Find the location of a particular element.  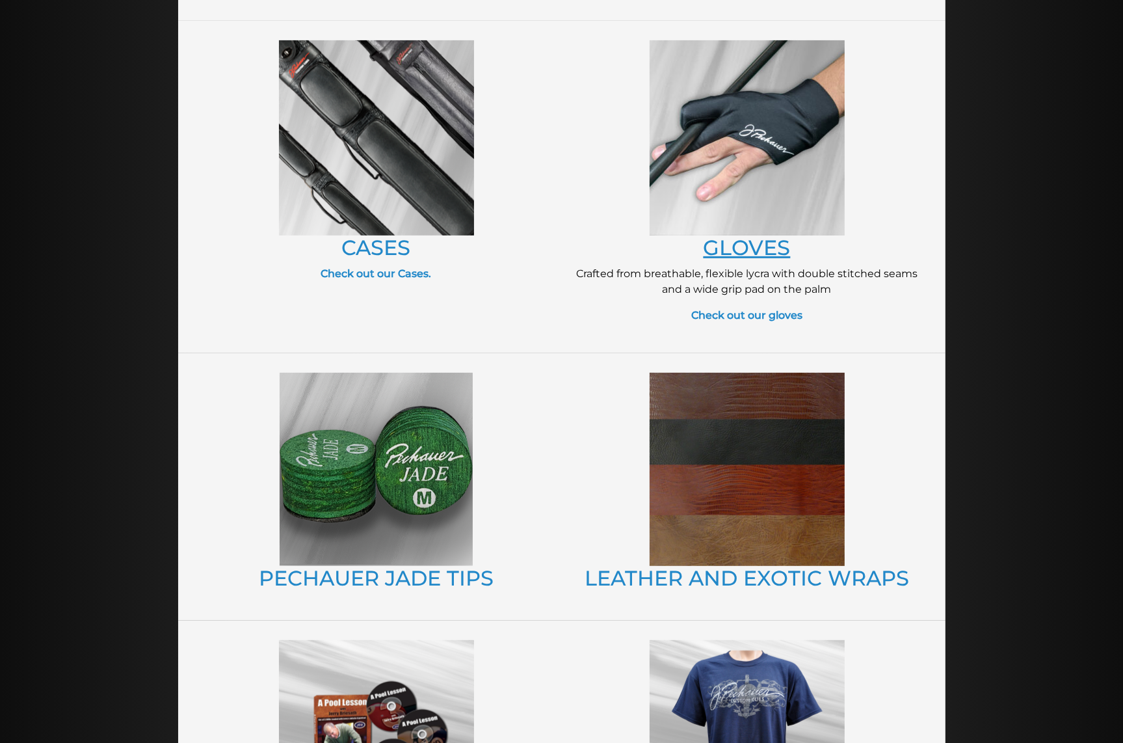

a: PECHAUER JADE TIPS is located at coordinates (376, 577).